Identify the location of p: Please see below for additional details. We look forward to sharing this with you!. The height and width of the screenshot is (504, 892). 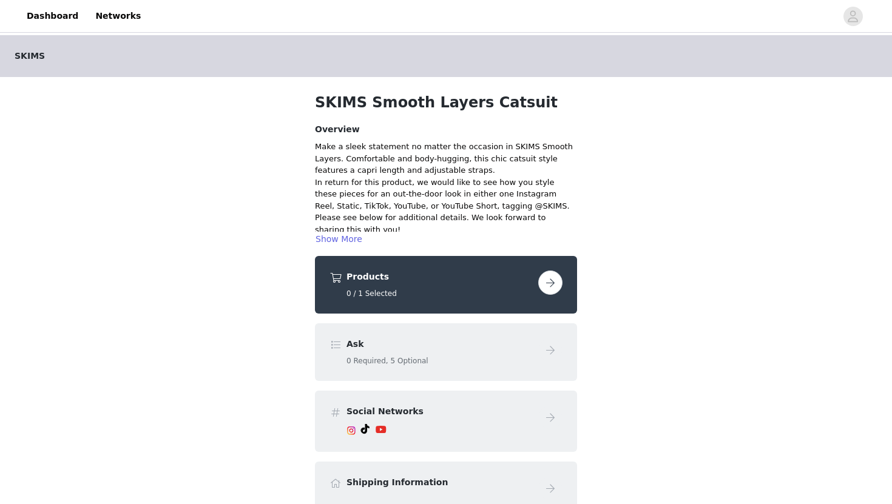
(446, 223).